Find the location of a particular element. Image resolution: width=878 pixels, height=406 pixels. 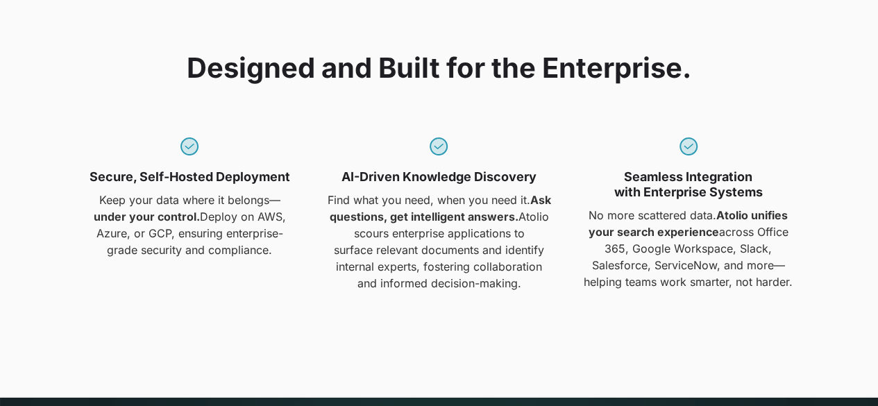

strong: Secure, Self-Hosted Deployment is located at coordinates (190, 176).